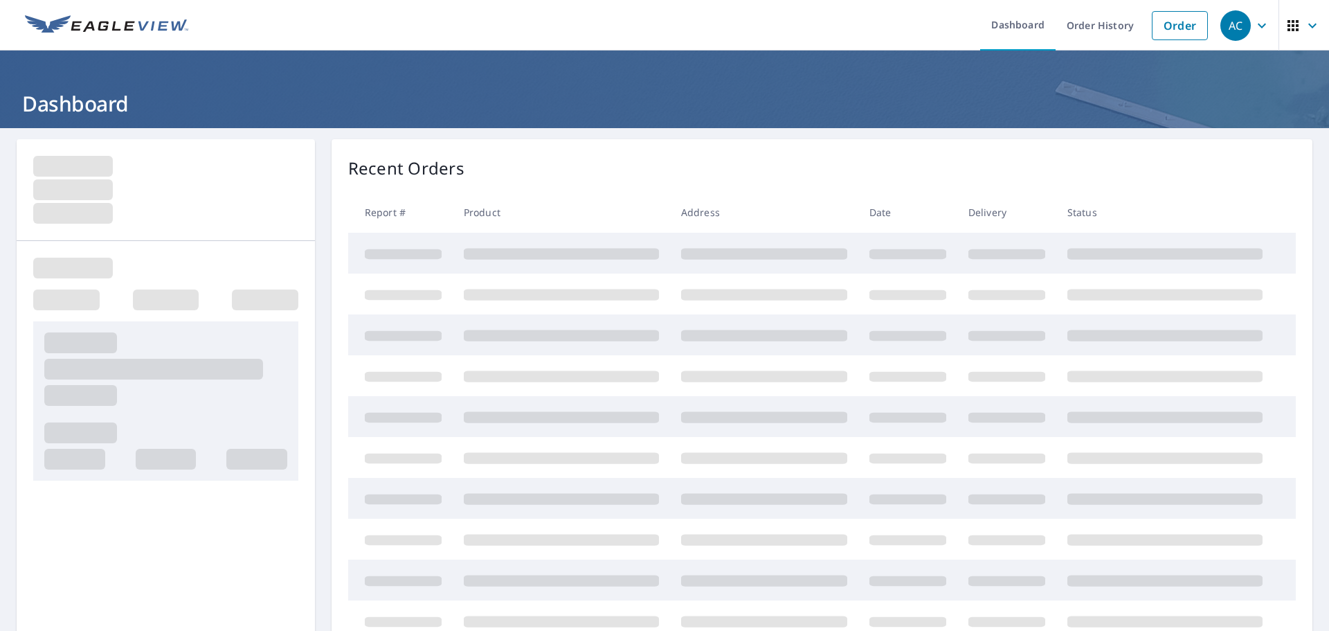  Describe the element at coordinates (561, 212) in the screenshot. I see `th: Product` at that location.